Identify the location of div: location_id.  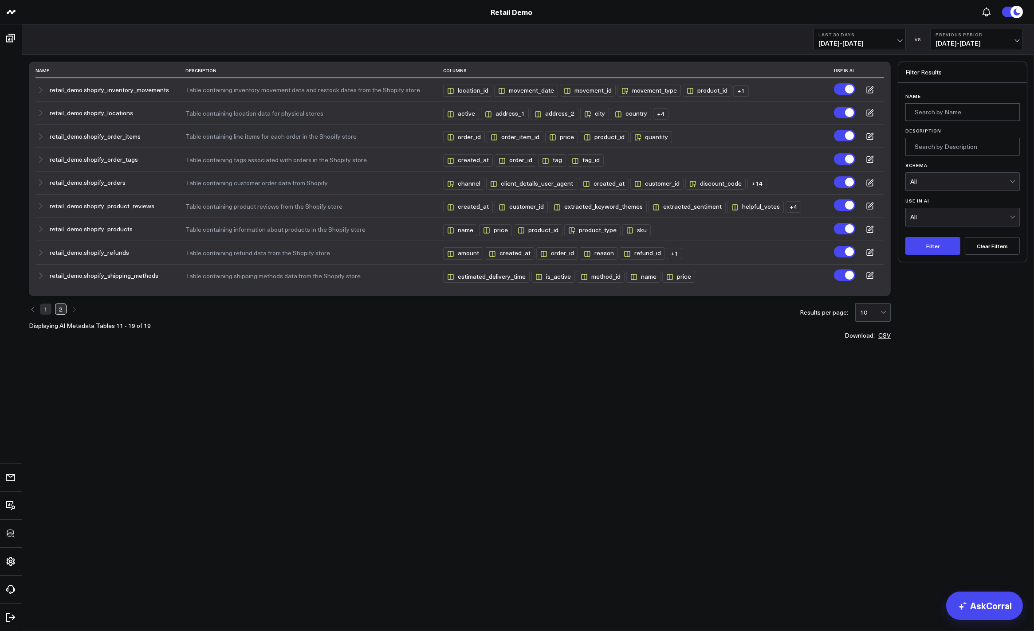
(467, 90).